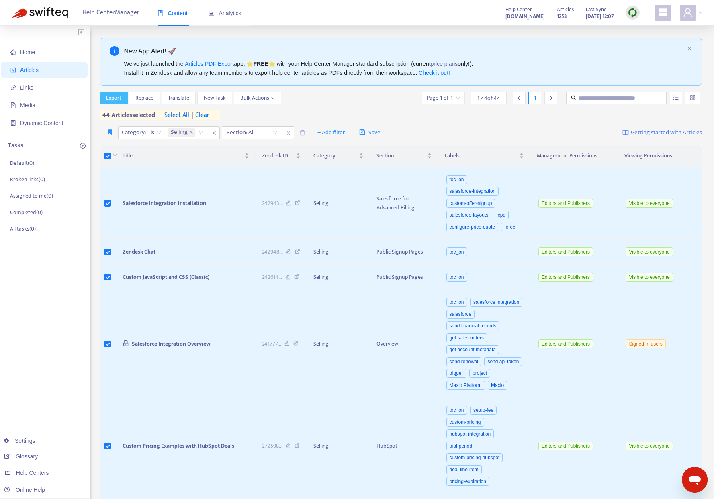  What do you see at coordinates (535, 98) in the screenshot?
I see `div: 1` at bounding box center [535, 98].